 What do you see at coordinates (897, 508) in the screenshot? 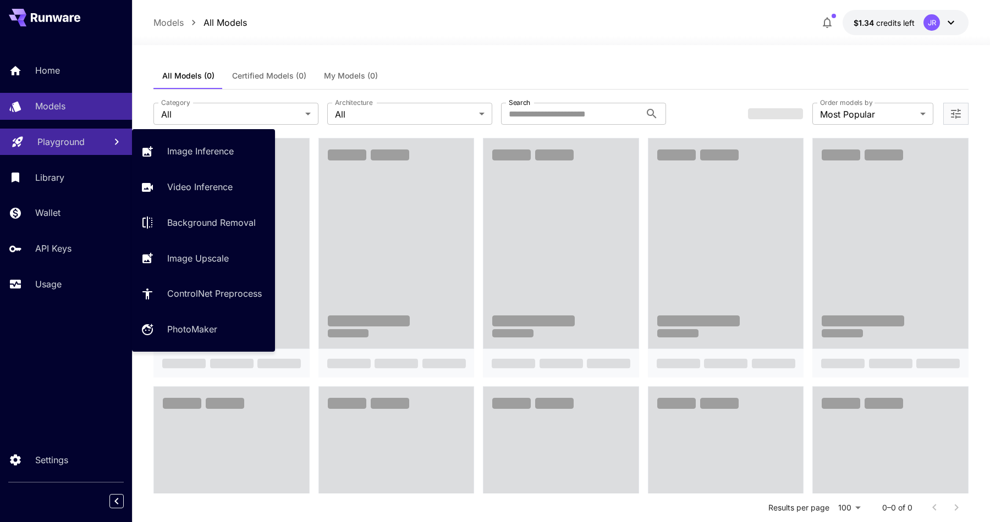
I see `p: 0–0 of 0` at bounding box center [897, 508].